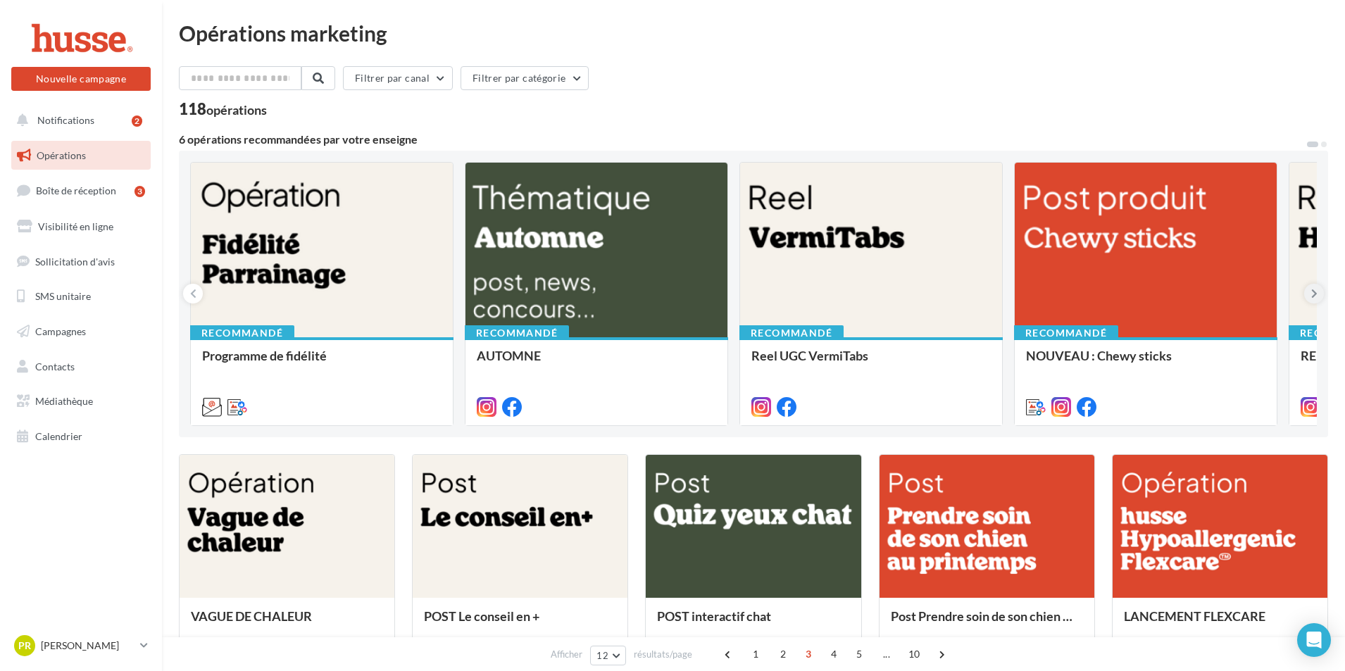 The image size is (1345, 671). What do you see at coordinates (78, 120) in the screenshot?
I see `button: Notifications 2` at bounding box center [78, 120].